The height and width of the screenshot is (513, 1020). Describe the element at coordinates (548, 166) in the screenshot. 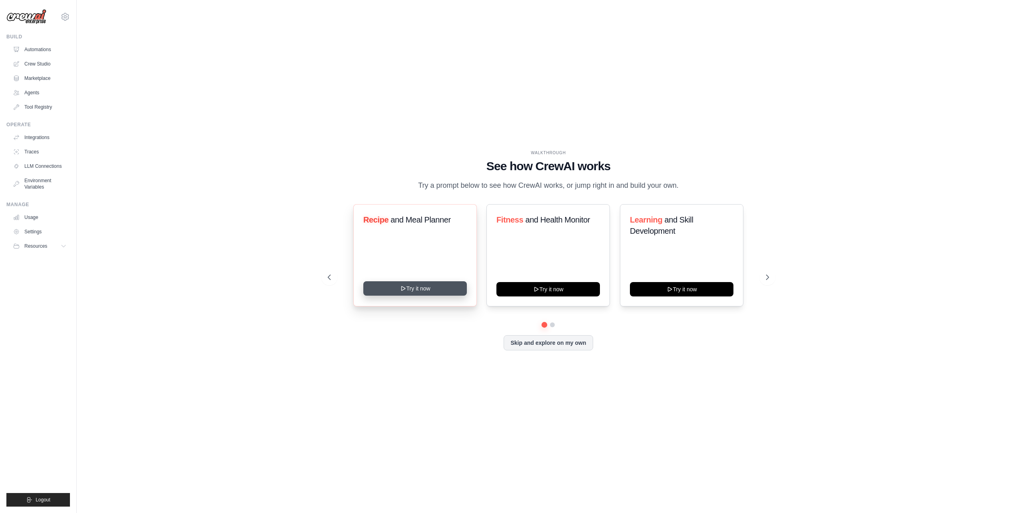

I see `h1: See how CrewAI works` at that location.